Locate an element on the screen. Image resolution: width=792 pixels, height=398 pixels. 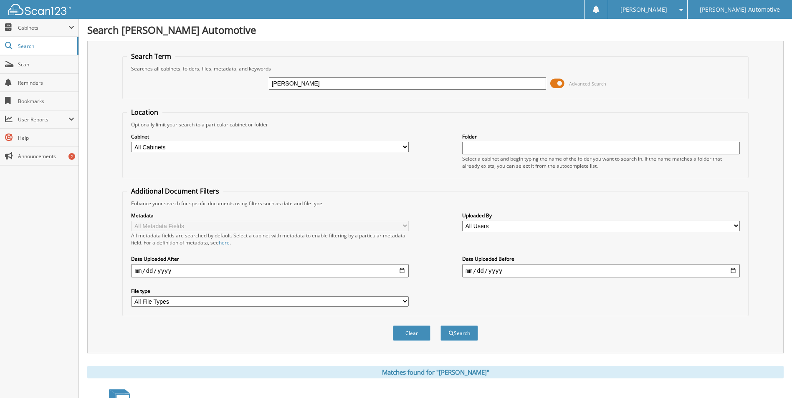
legend: Search Term is located at coordinates (151, 56).